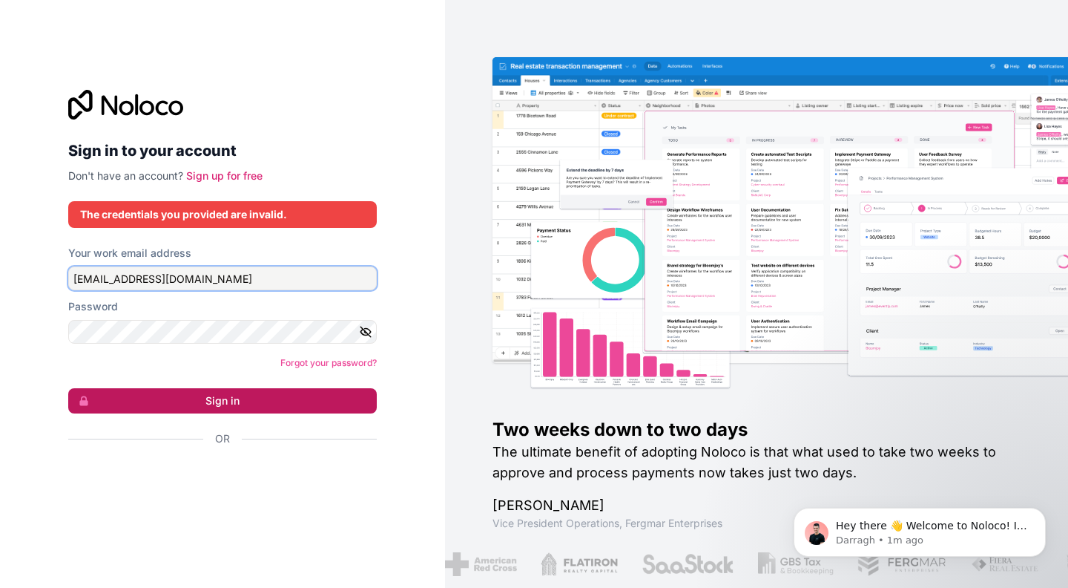  I want to click on h1: Vice President Operations , Fergmar Enterprises, so click(757, 523).